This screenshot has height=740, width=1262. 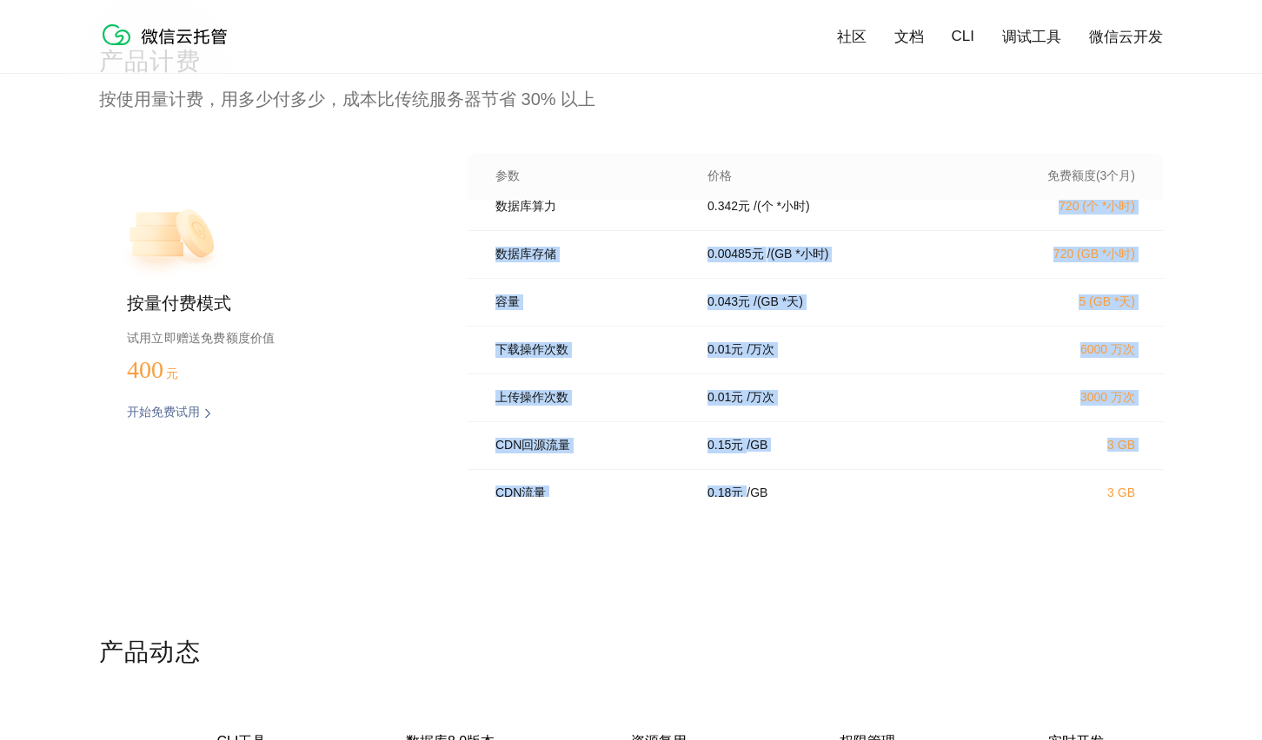 What do you see at coordinates (589, 255) in the screenshot?
I see `p: 数据库存储` at bounding box center [589, 255].